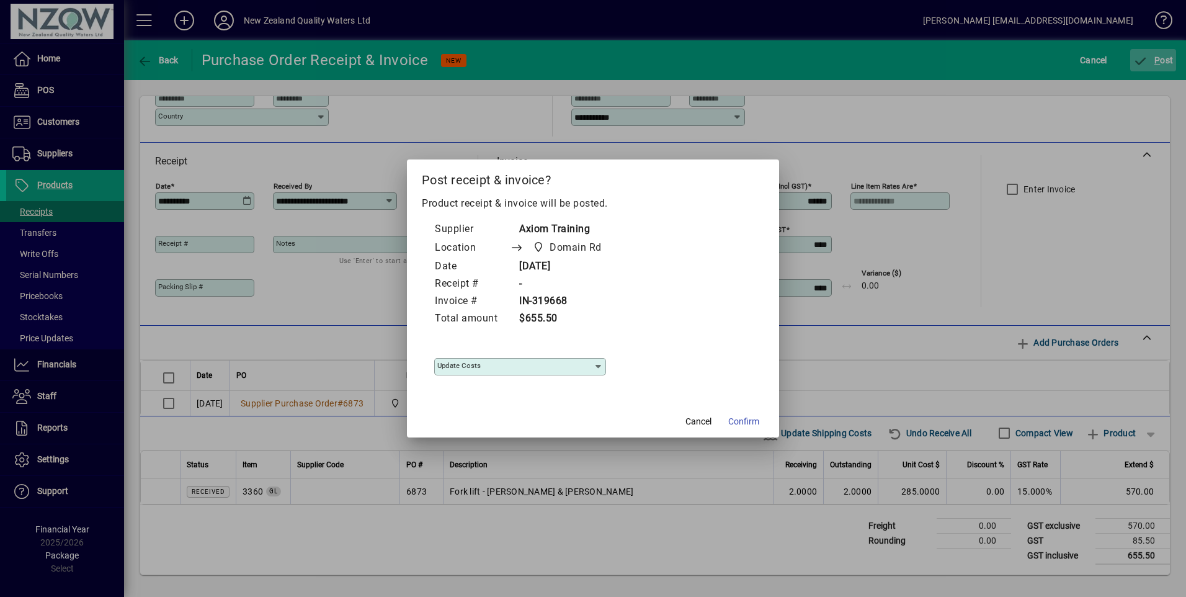 The image size is (1186, 597). Describe the element at coordinates (593, 177) in the screenshot. I see `h2: Post receipt & invoice?` at that location.